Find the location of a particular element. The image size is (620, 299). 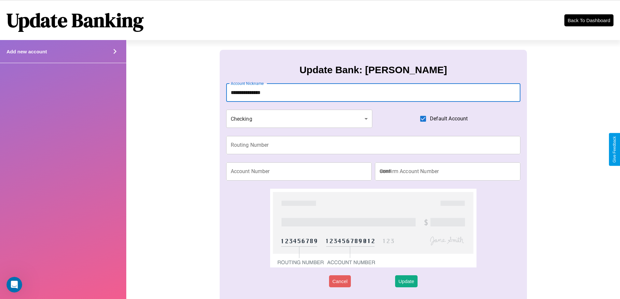

div: Checking is located at coordinates (299, 119).